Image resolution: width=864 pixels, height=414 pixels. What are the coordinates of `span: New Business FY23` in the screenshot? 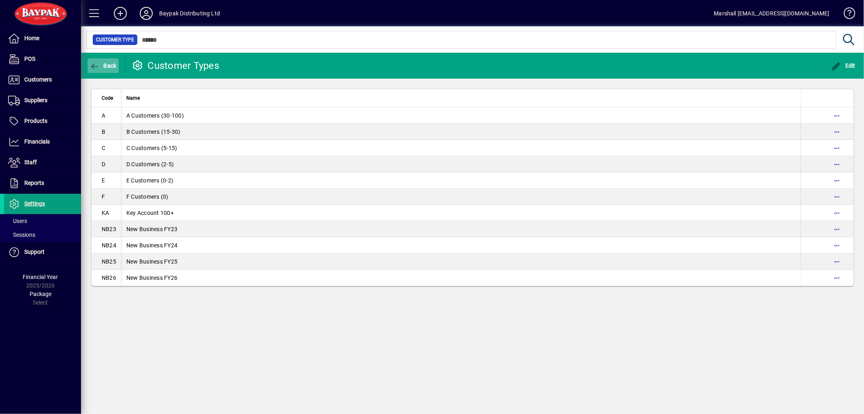 It's located at (152, 229).